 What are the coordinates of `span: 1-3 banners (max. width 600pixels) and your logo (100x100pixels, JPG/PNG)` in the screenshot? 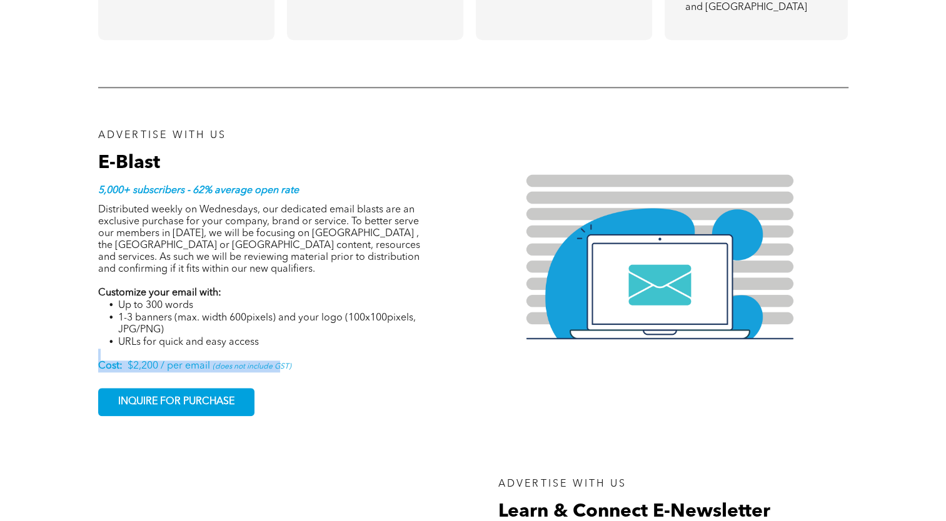 It's located at (267, 324).